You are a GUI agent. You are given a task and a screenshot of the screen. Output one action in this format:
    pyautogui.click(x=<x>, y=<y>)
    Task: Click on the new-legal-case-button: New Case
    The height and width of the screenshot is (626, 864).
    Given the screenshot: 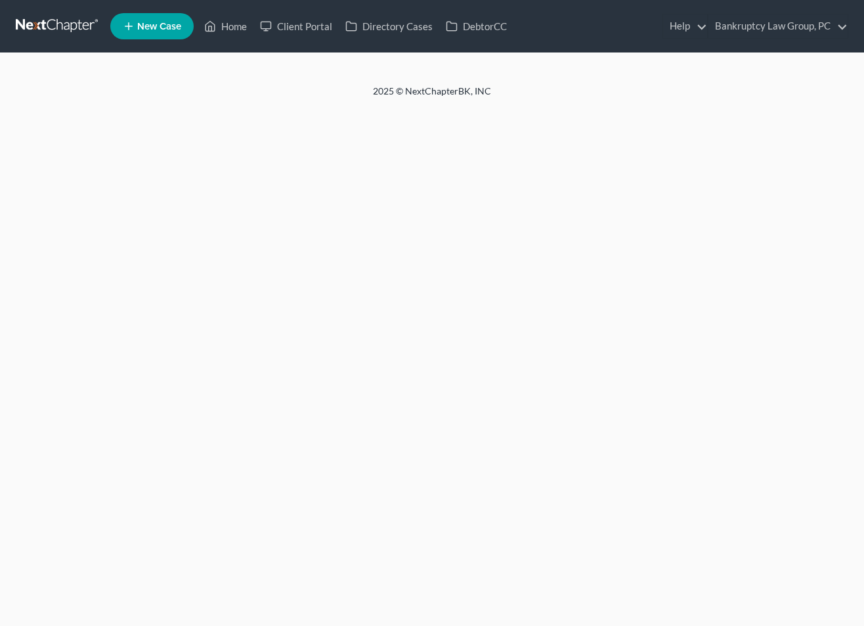 What is the action you would take?
    pyautogui.click(x=152, y=26)
    